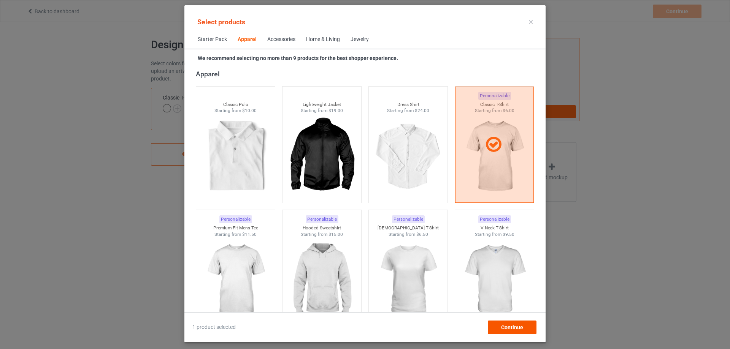 The image size is (730, 349). Describe the element at coordinates (494, 228) in the screenshot. I see `div: V-Neck T-Shirt` at that location.